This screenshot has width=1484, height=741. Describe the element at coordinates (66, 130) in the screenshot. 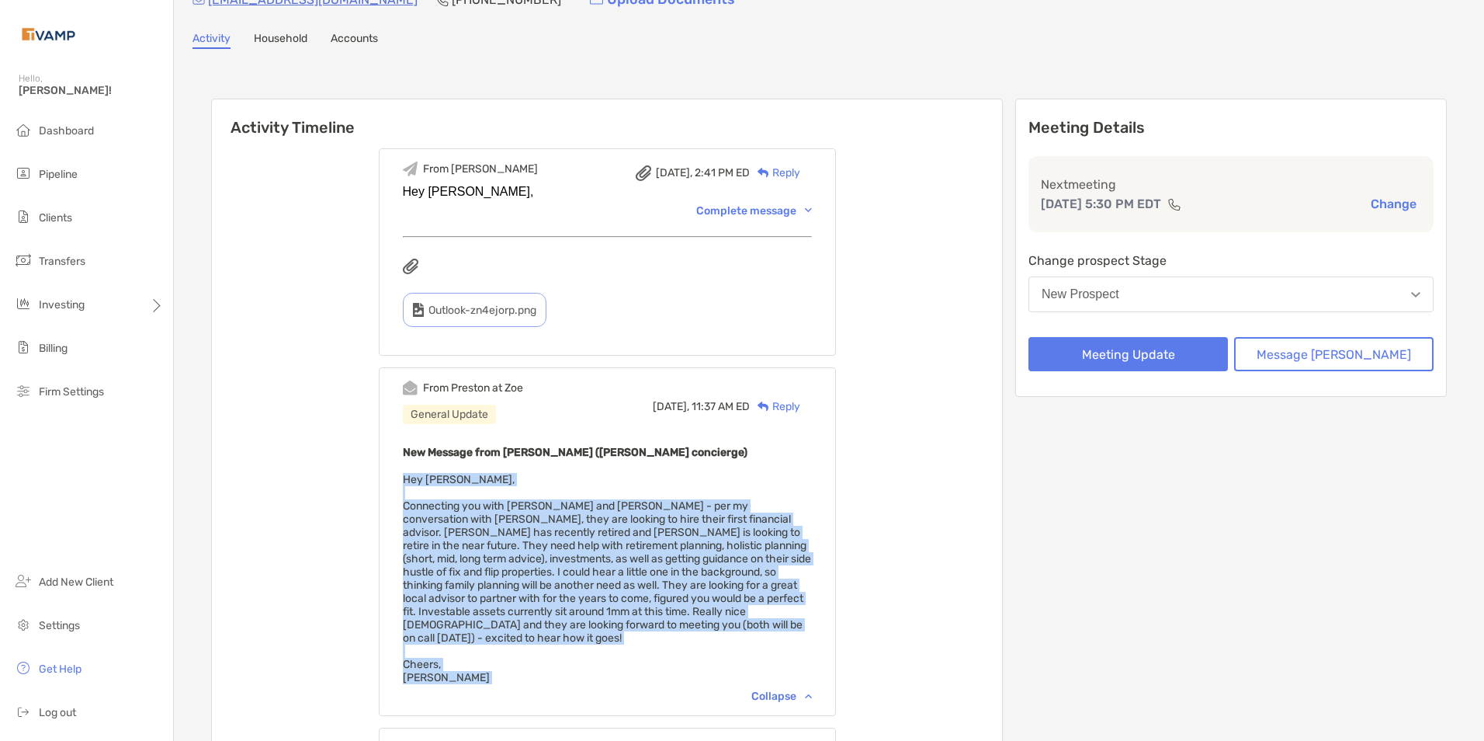

I see `span: Dashboard` at that location.